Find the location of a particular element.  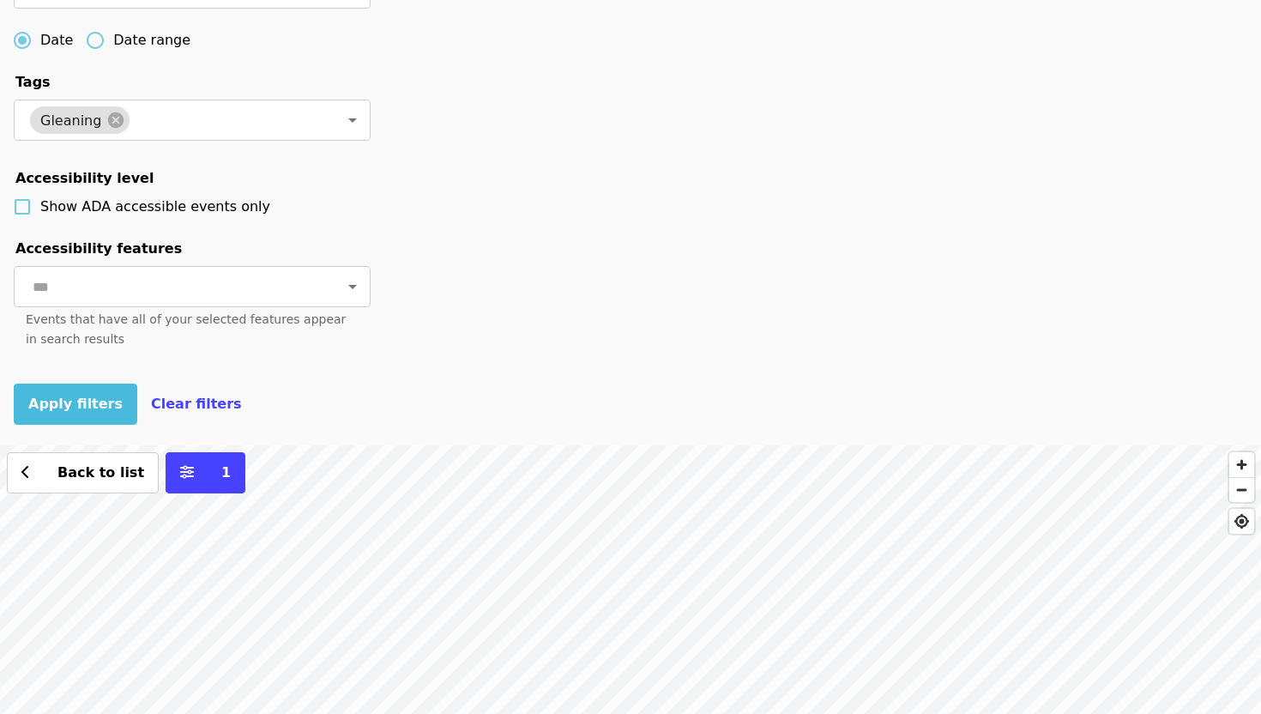

span: Date is located at coordinates (57, 40).